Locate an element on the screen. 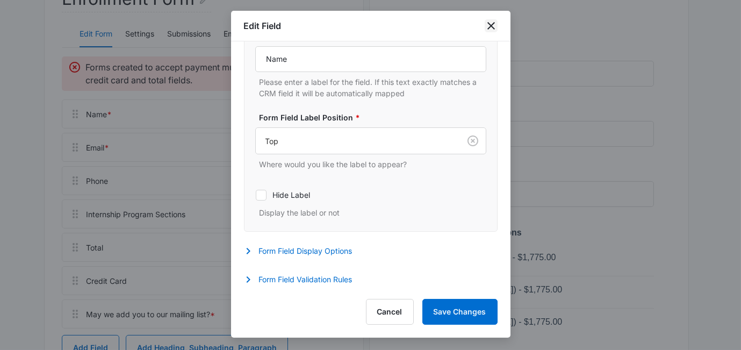  label: Hide Label is located at coordinates (371, 195).